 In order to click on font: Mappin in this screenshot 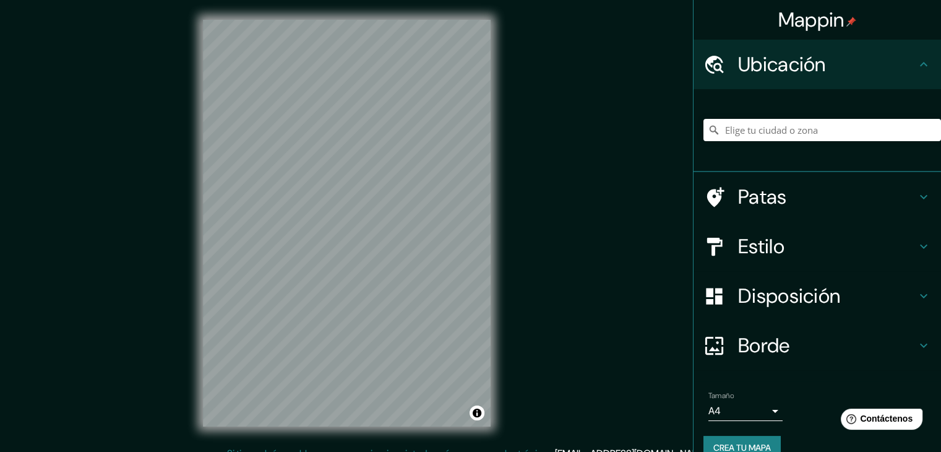, I will do `click(811, 20)`.